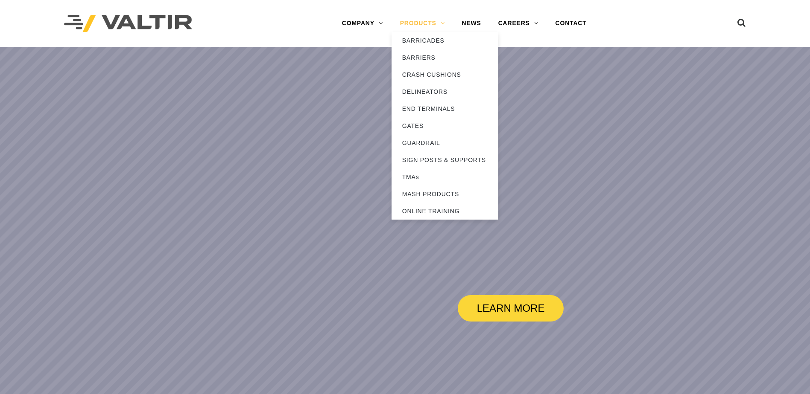 This screenshot has width=810, height=394. I want to click on a: SIGN POSTS & SUPPORTS, so click(445, 160).